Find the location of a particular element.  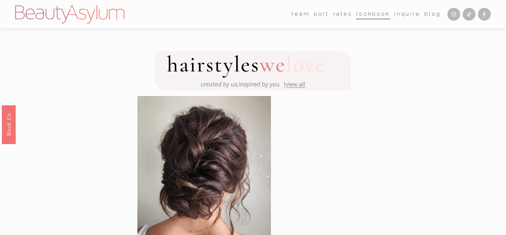

a: TikTok is located at coordinates (469, 14).